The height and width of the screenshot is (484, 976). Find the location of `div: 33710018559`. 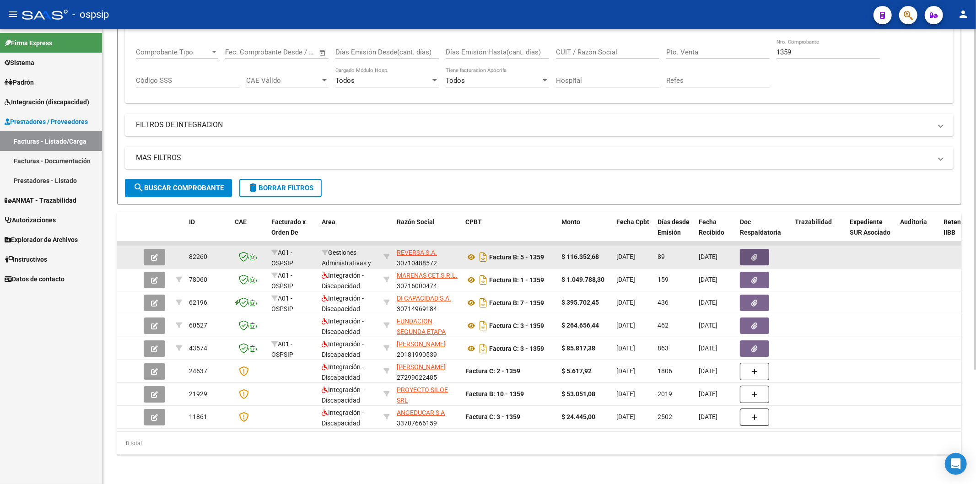

div: 33710018559 is located at coordinates (428, 395).